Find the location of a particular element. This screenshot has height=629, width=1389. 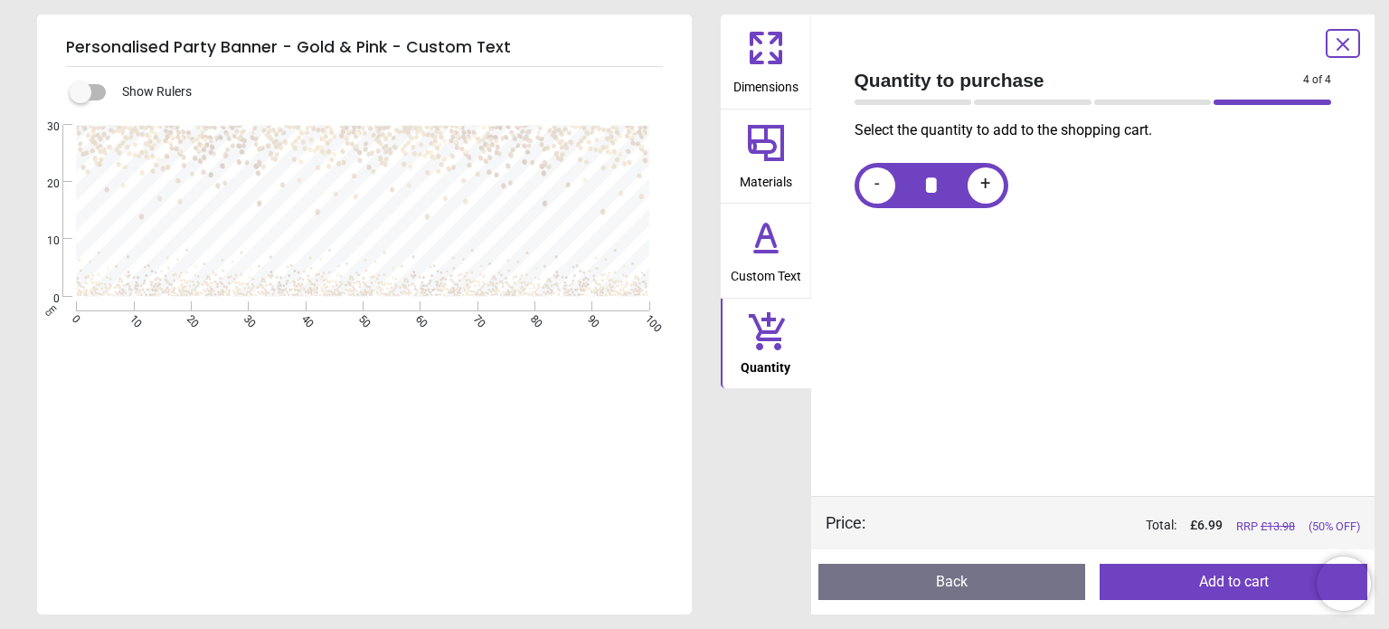

span: RRP is located at coordinates (1265, 526).